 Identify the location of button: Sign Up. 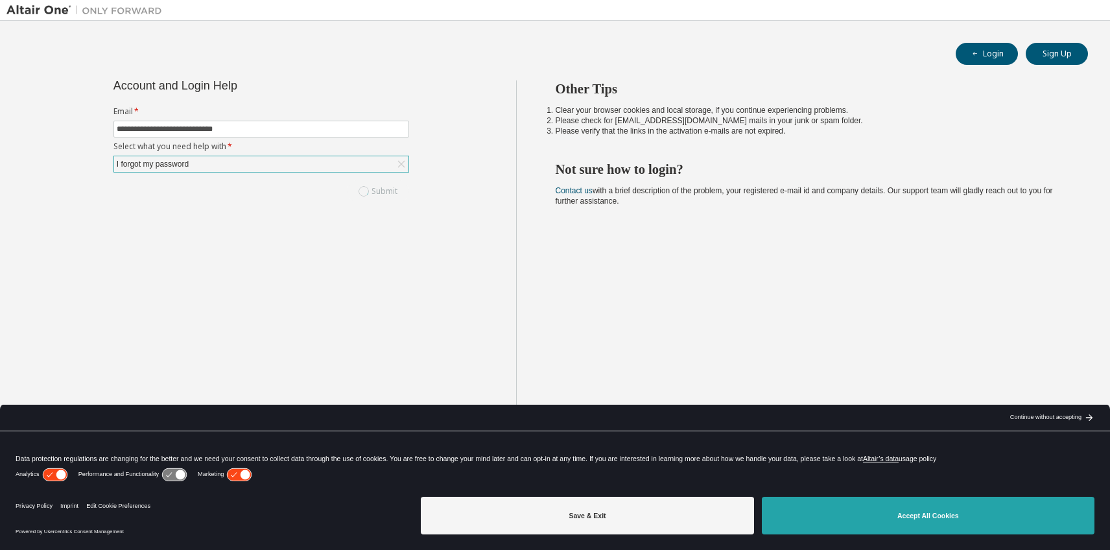
(1057, 54).